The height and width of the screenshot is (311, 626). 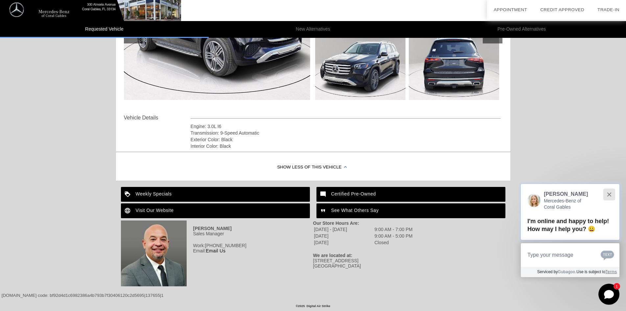 What do you see at coordinates (568, 225) in the screenshot?
I see `span: I'm online and happy to help! How may I help you? 😀` at bounding box center [568, 225].